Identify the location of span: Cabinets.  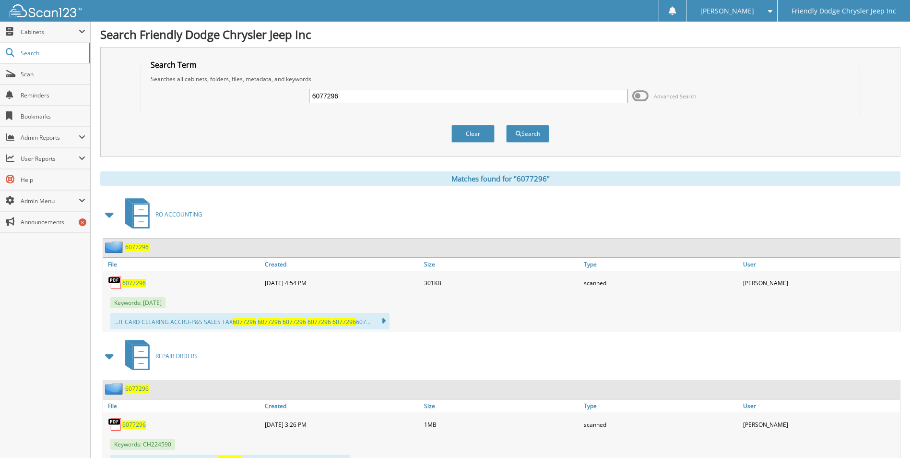
(49, 32).